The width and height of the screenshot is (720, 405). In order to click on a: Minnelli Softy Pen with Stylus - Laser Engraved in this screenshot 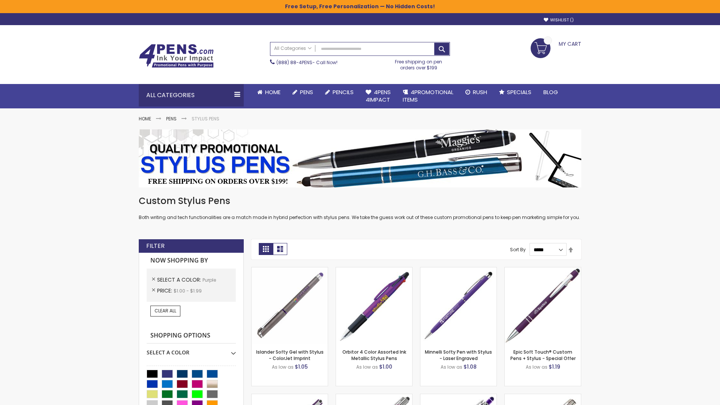, I will do `click(458, 355)`.